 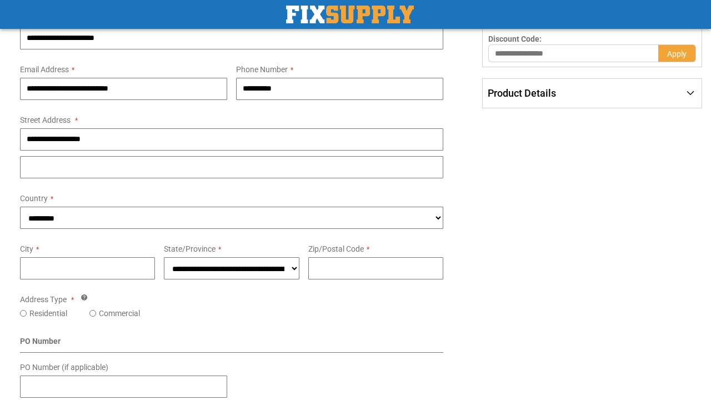 I want to click on button: Apply, so click(x=677, y=53).